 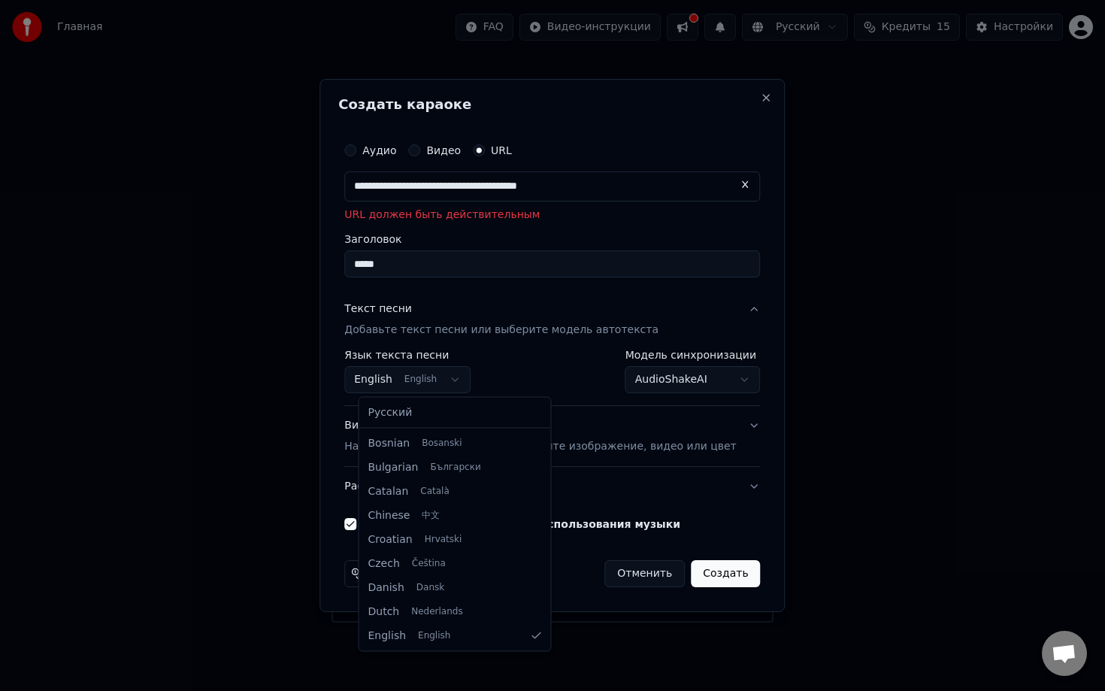 I want to click on span: Chinese, so click(x=390, y=515).